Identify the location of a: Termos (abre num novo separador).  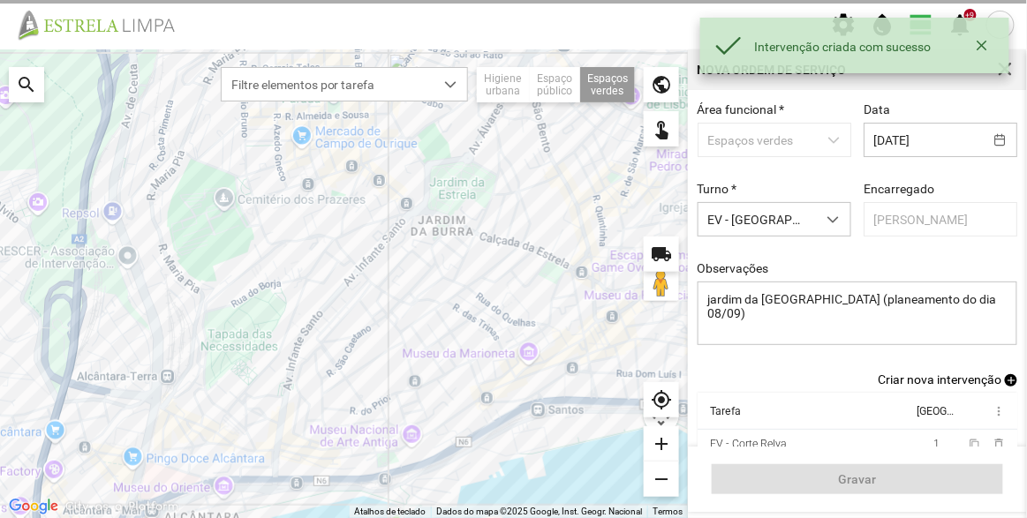
(668, 511).